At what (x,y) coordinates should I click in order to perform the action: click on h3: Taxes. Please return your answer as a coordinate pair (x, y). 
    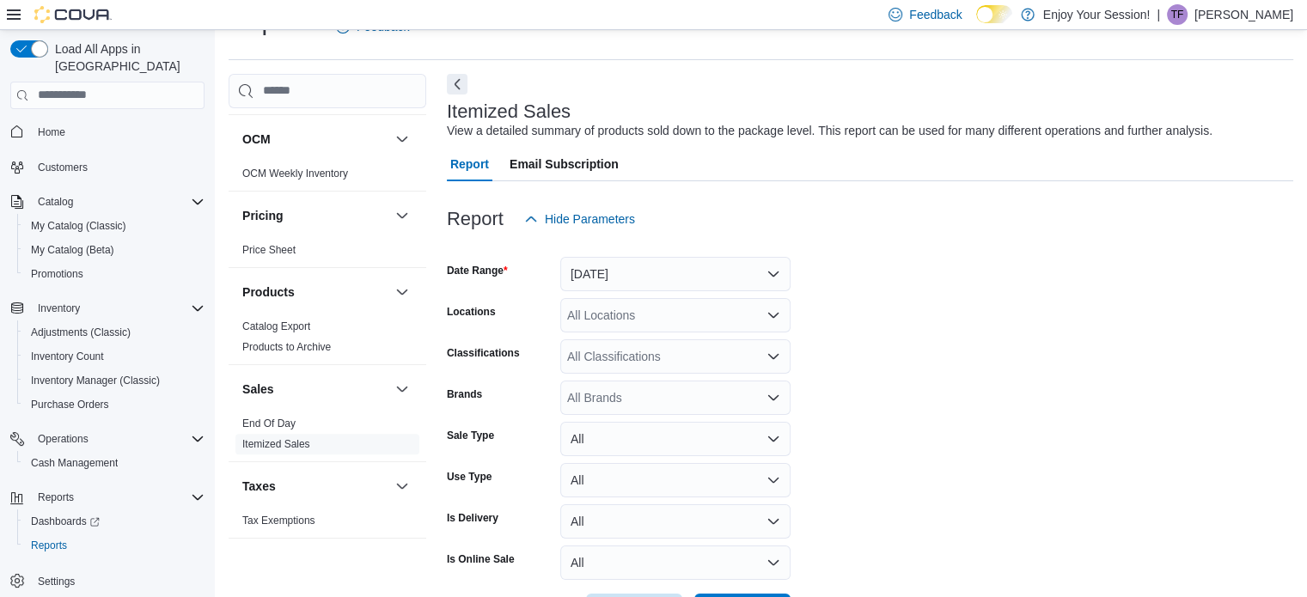
    Looking at the image, I should click on (259, 486).